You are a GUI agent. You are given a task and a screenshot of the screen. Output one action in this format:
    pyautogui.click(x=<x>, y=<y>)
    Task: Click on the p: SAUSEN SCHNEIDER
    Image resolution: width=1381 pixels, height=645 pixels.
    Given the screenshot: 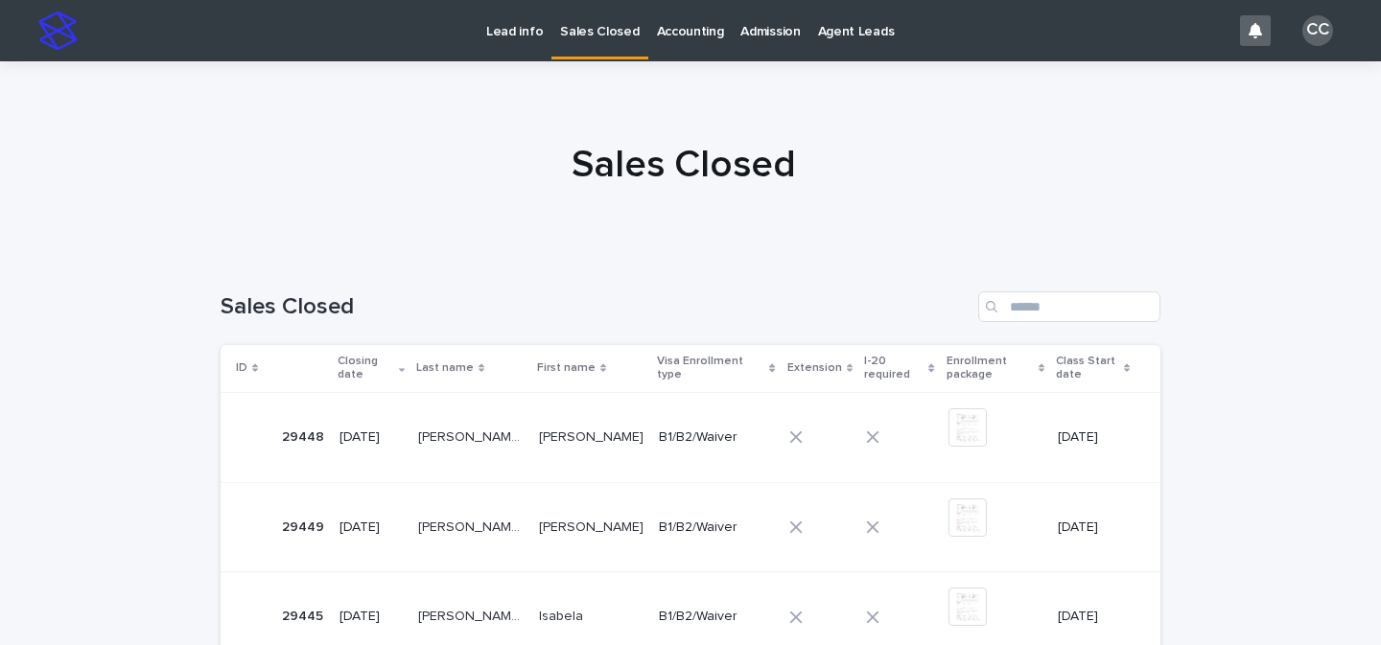 What is the action you would take?
    pyautogui.click(x=473, y=615)
    